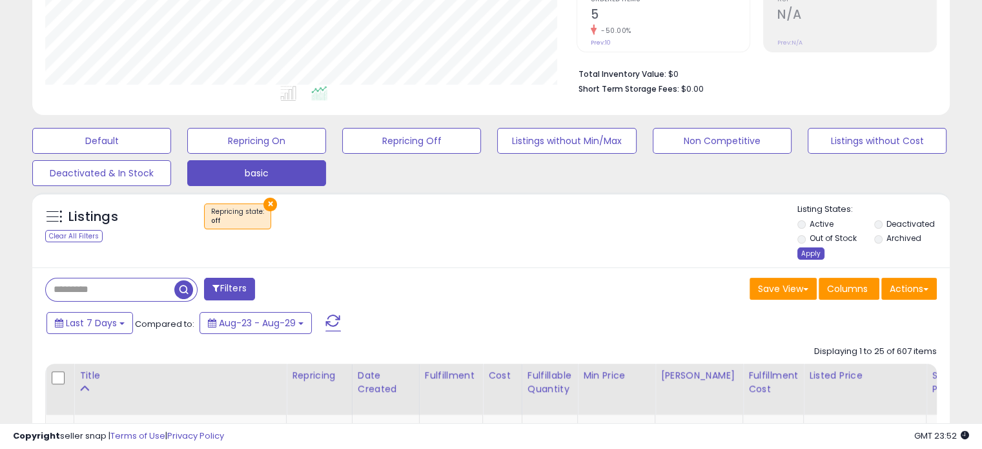 This screenshot has height=449, width=982. What do you see at coordinates (873, 209) in the screenshot?
I see `p: Listing States:` at bounding box center [873, 209].